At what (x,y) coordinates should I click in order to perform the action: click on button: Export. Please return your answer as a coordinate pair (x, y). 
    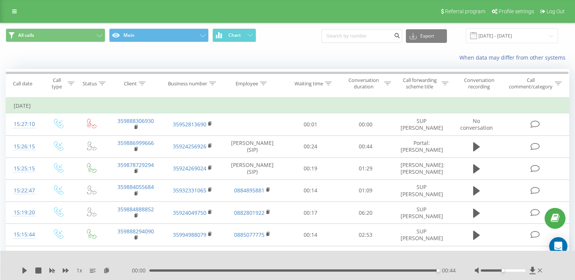
    Looking at the image, I should click on (426, 36).